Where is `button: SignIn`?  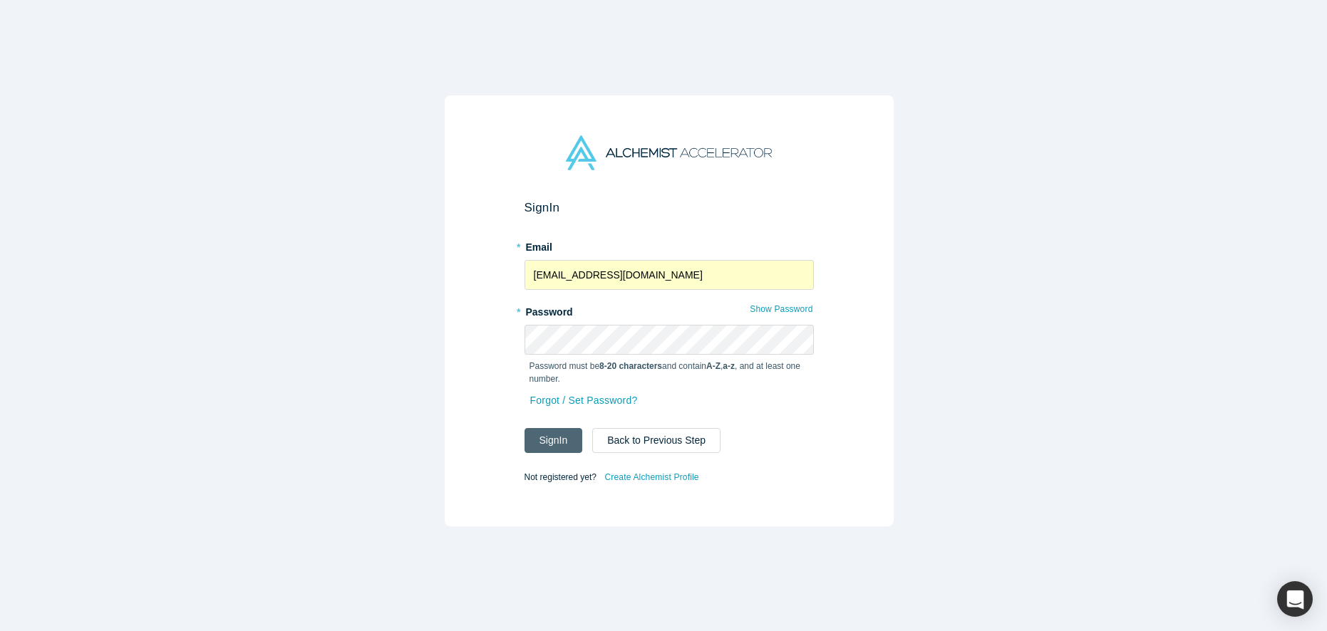
button: SignIn is located at coordinates (554, 440).